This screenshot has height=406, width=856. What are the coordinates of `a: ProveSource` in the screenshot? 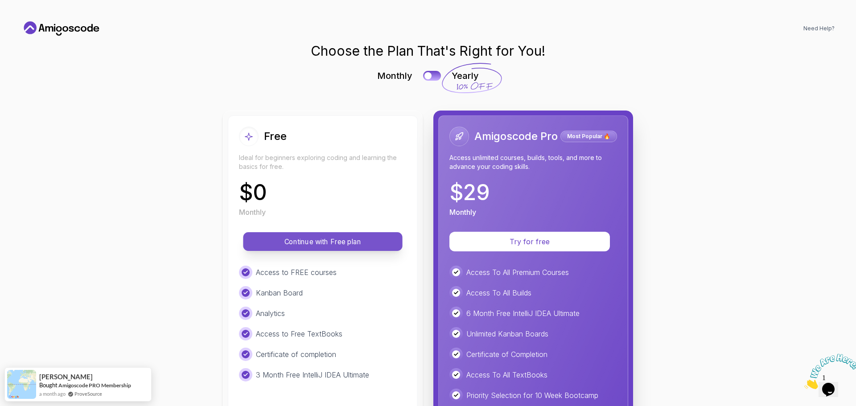 It's located at (88, 394).